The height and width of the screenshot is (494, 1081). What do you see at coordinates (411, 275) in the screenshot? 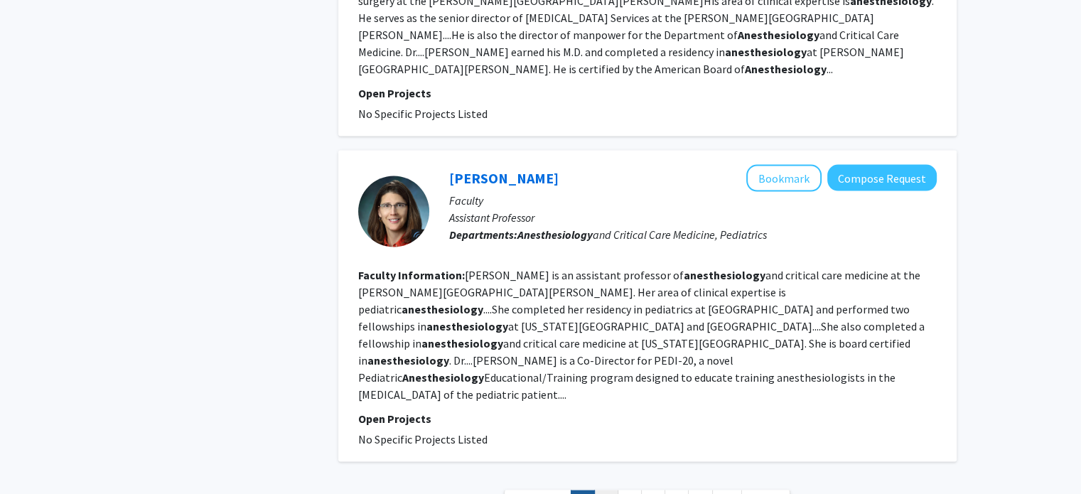
I see `b: Faculty Information:` at bounding box center [411, 275].